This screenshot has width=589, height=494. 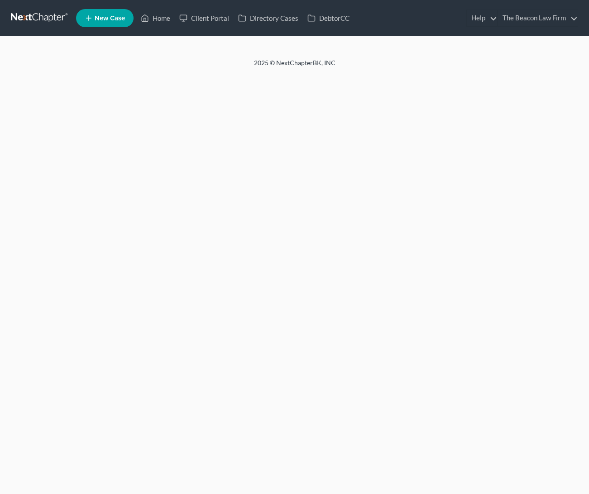 What do you see at coordinates (538, 18) in the screenshot?
I see `a: The Beacon Law Firm` at bounding box center [538, 18].